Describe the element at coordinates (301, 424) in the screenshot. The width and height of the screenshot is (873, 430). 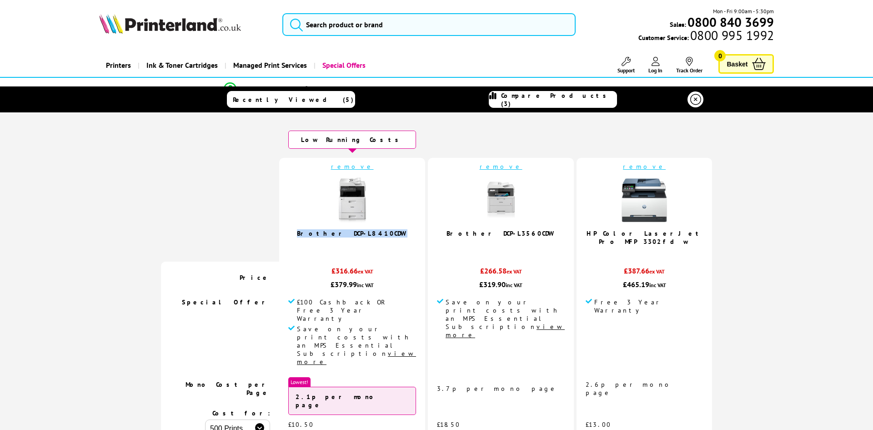
I see `span: £10.50` at that location.